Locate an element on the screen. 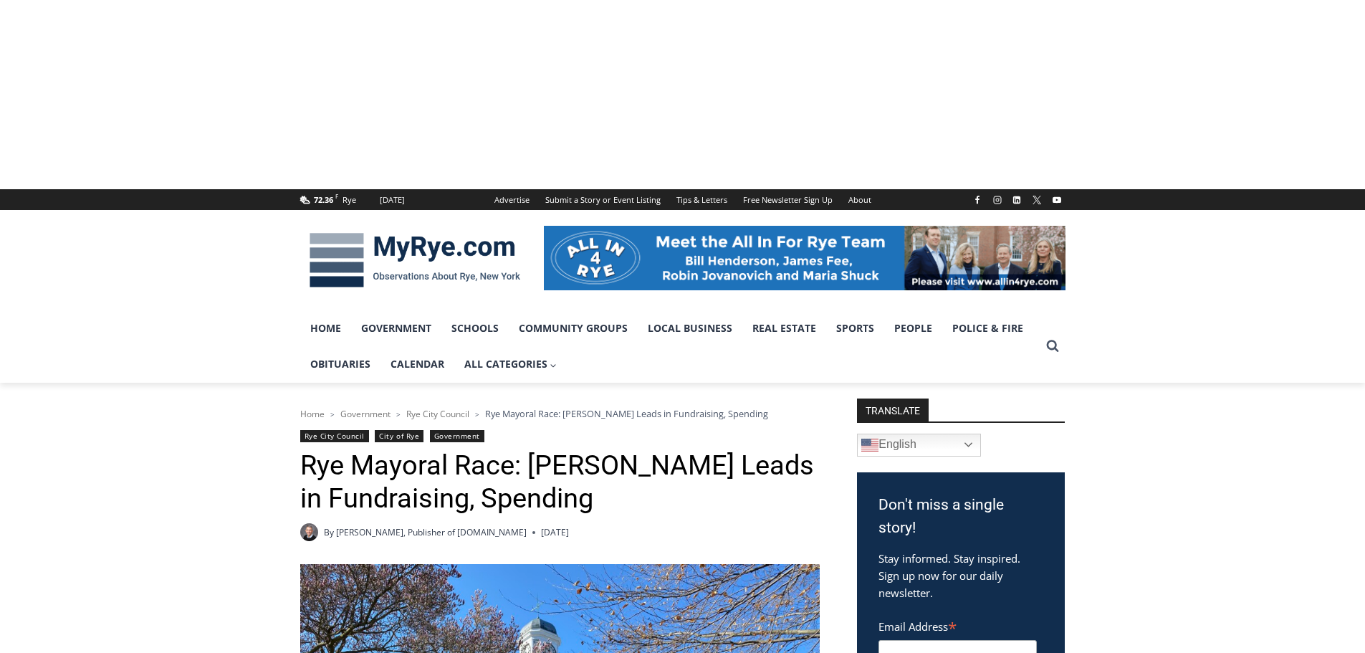 This screenshot has height=653, width=1365. a: Linkedin is located at coordinates (1017, 200).